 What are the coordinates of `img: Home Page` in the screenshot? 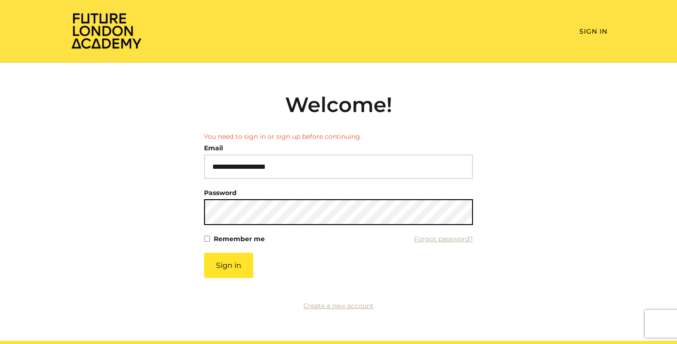 It's located at (106, 30).